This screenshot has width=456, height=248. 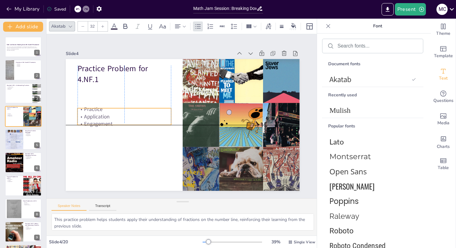 What do you see at coordinates (378, 26) in the screenshot?
I see `p: Font` at bounding box center [378, 26].